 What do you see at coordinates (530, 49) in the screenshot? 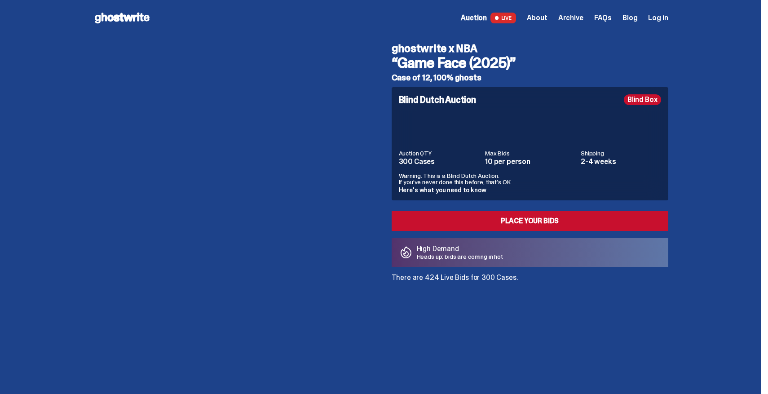
I see `h4: ghostwrite x NBA` at bounding box center [530, 49].